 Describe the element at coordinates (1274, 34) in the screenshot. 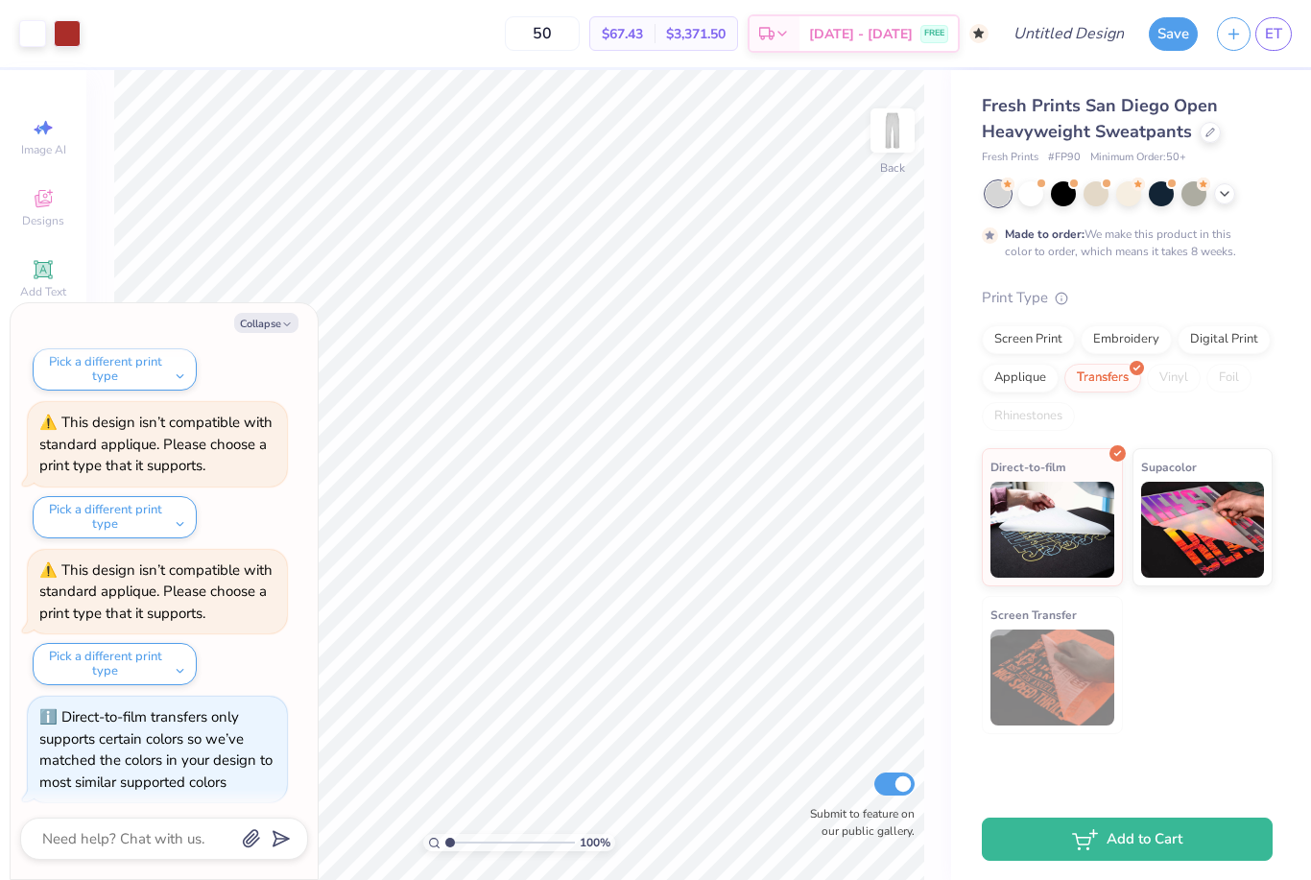

I see `a: ET` at that location.